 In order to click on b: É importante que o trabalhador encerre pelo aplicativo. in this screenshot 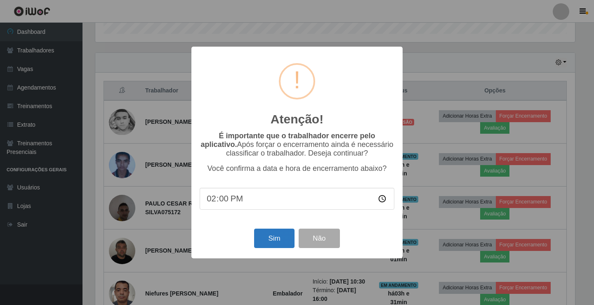, I will do `click(288, 140)`.